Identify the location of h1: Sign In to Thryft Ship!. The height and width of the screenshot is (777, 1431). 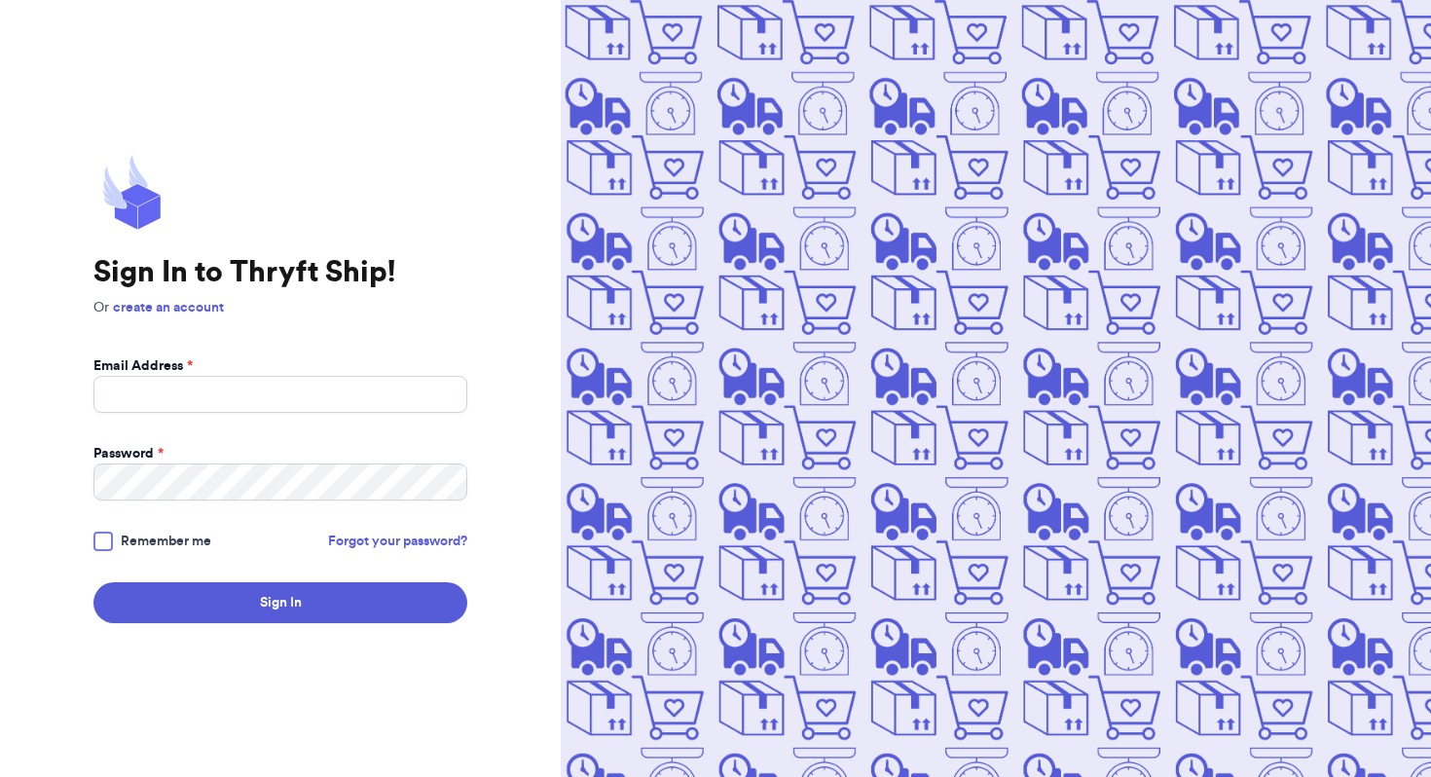
(280, 273).